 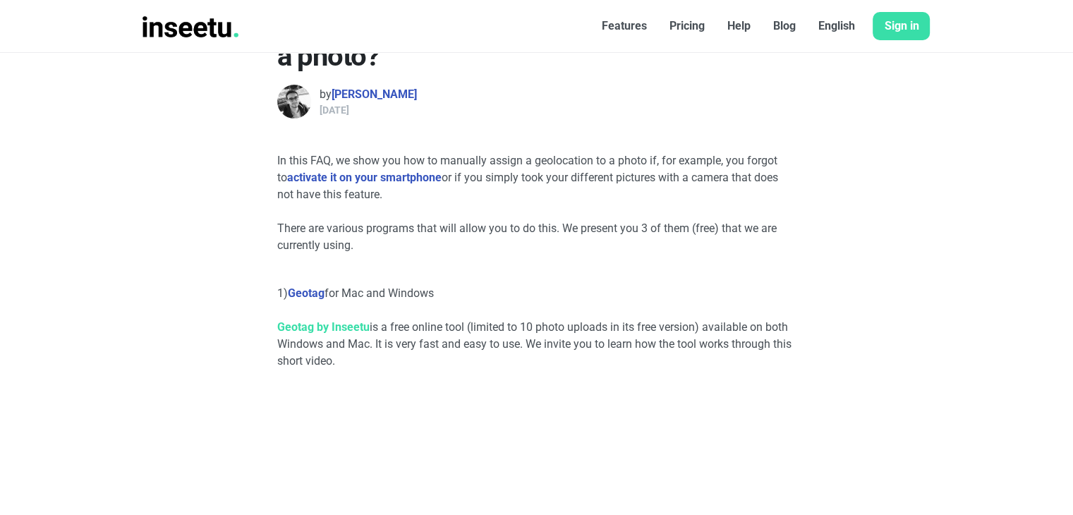 What do you see at coordinates (836, 26) in the screenshot?
I see `a: English` at bounding box center [836, 26].